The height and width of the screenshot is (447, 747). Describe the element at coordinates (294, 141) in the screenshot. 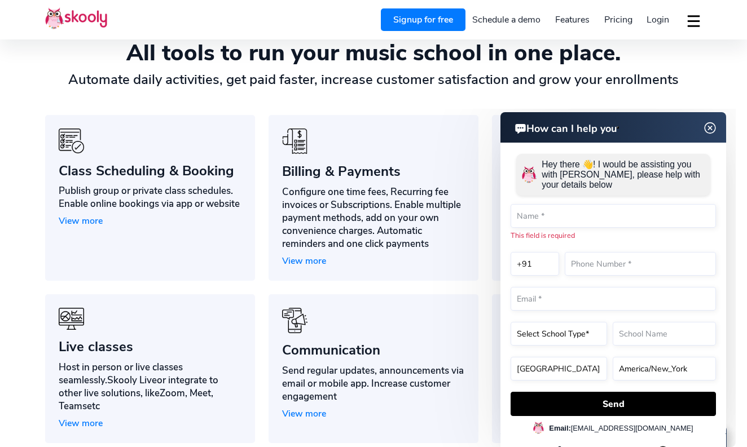

I see `img: icon-benefits-10` at that location.